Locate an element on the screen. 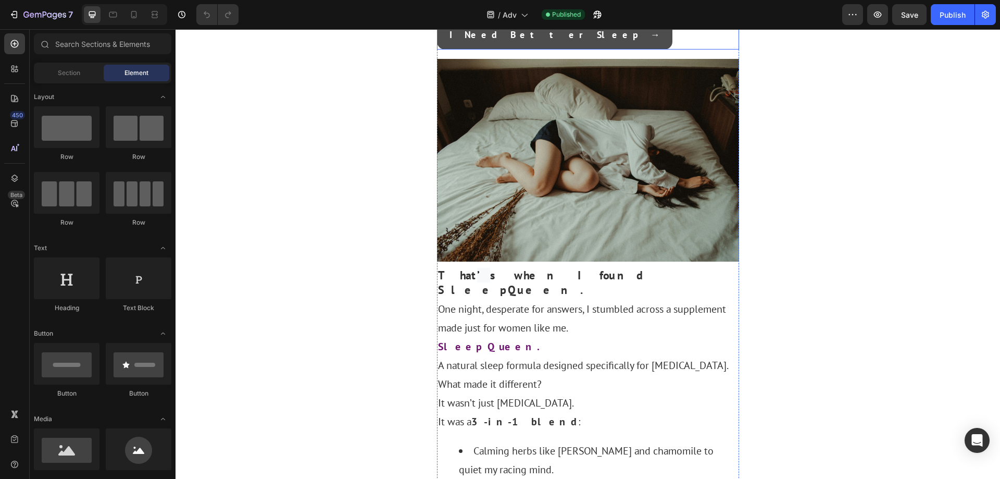 The image size is (1000, 479). img: gempages_581761112035295971-69f4a768-9db9-4508-b9e7-772773819a65.jpg is located at coordinates (413, 131).